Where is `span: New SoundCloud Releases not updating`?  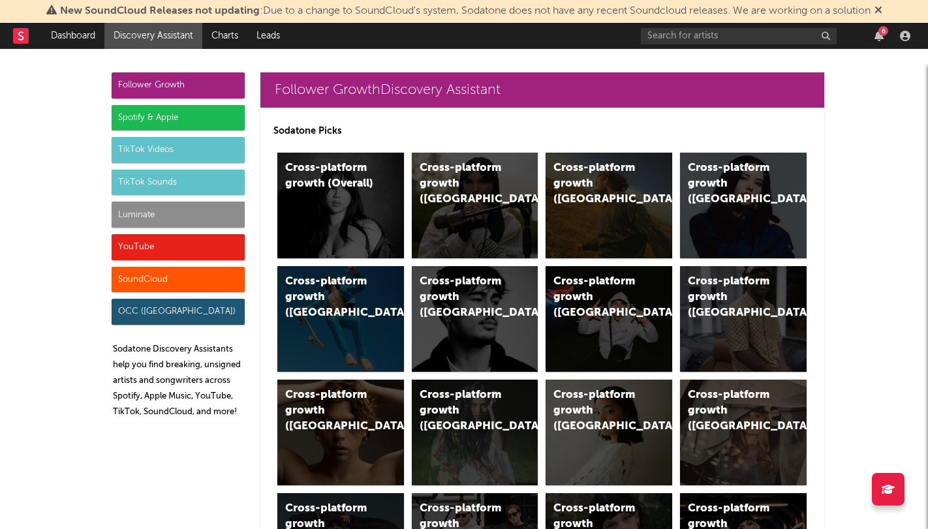
span: New SoundCloud Releases not updating is located at coordinates (160, 11).